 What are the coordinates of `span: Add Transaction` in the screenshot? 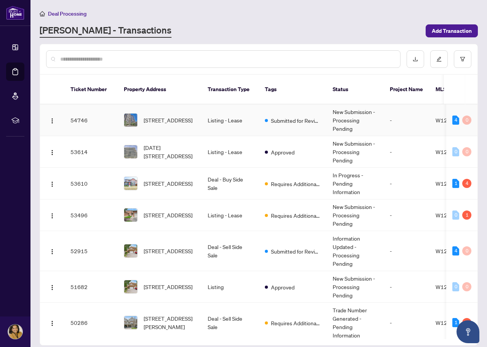 It's located at (452, 31).